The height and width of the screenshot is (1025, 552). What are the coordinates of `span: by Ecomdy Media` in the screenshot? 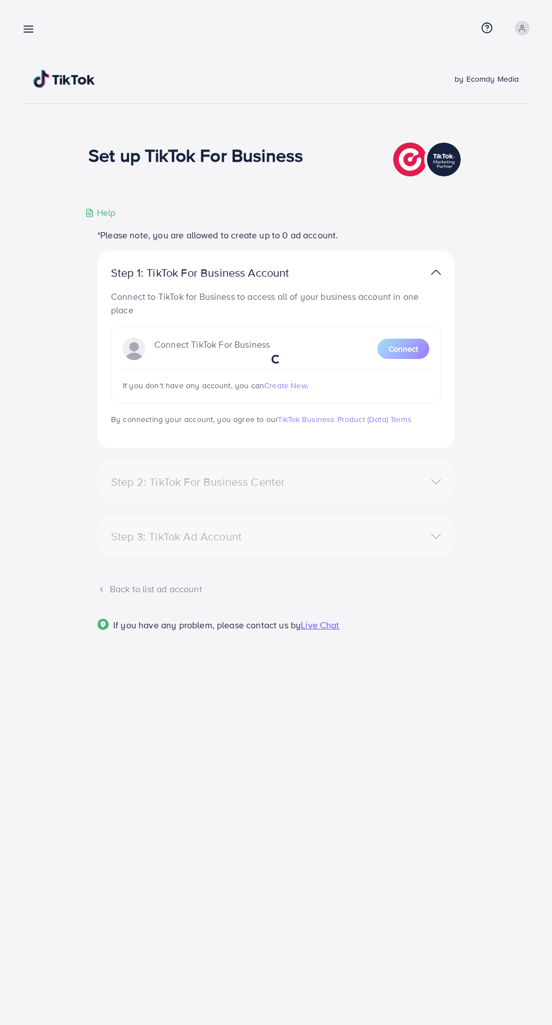 It's located at (487, 79).